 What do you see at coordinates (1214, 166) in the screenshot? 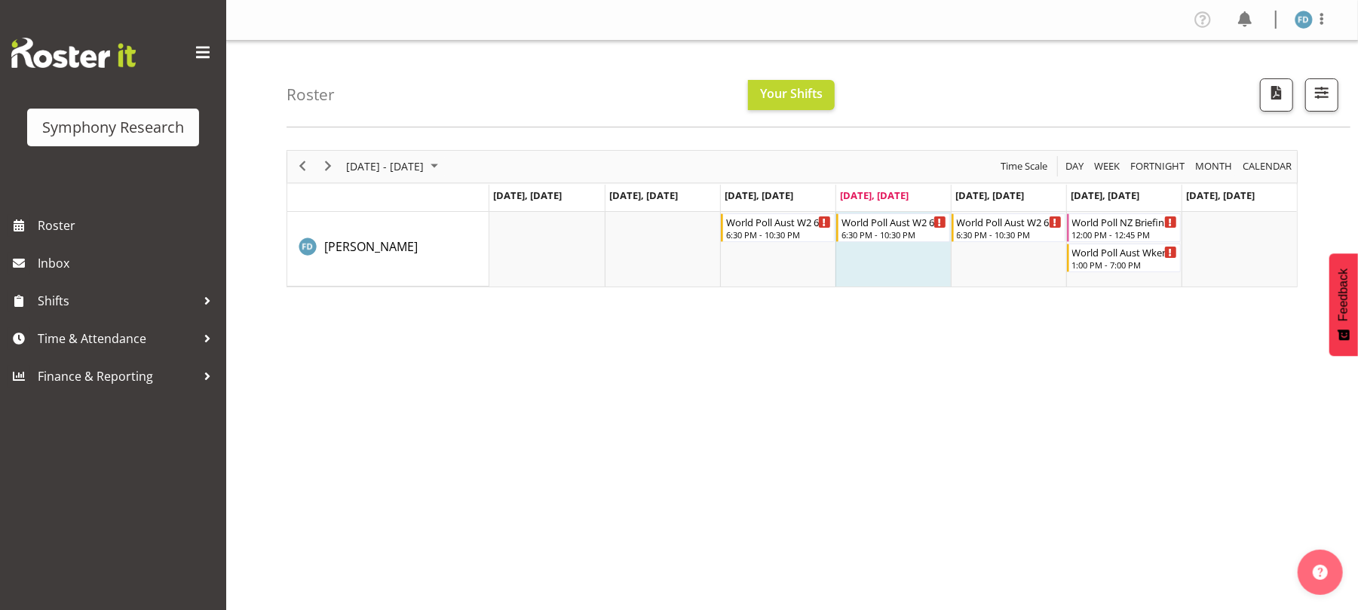
I see `button: Timeline Month` at bounding box center [1214, 166].